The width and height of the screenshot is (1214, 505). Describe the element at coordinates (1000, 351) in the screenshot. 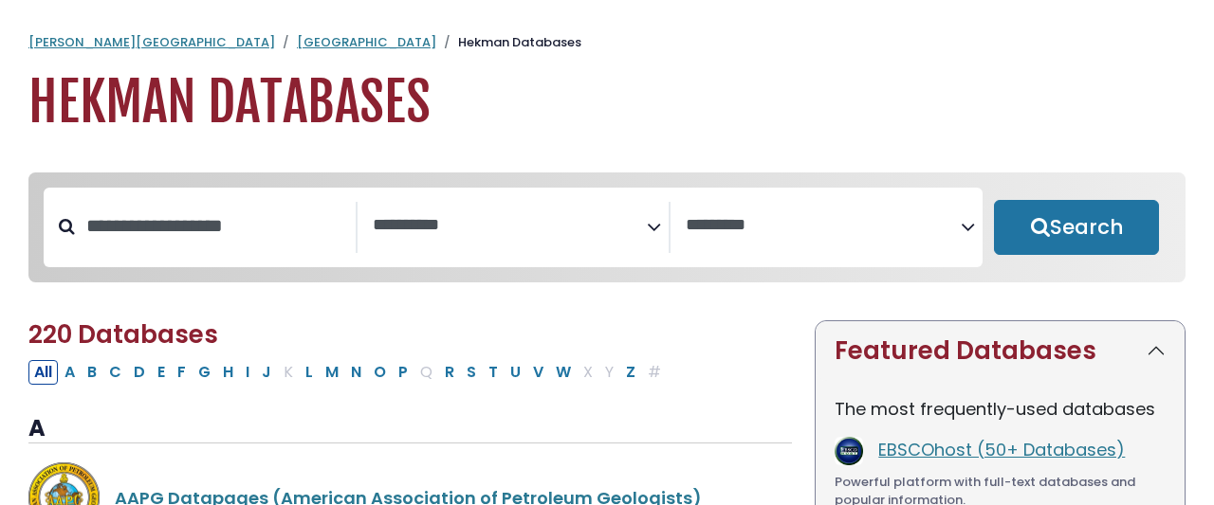

I see `button: Featured Databases` at that location.